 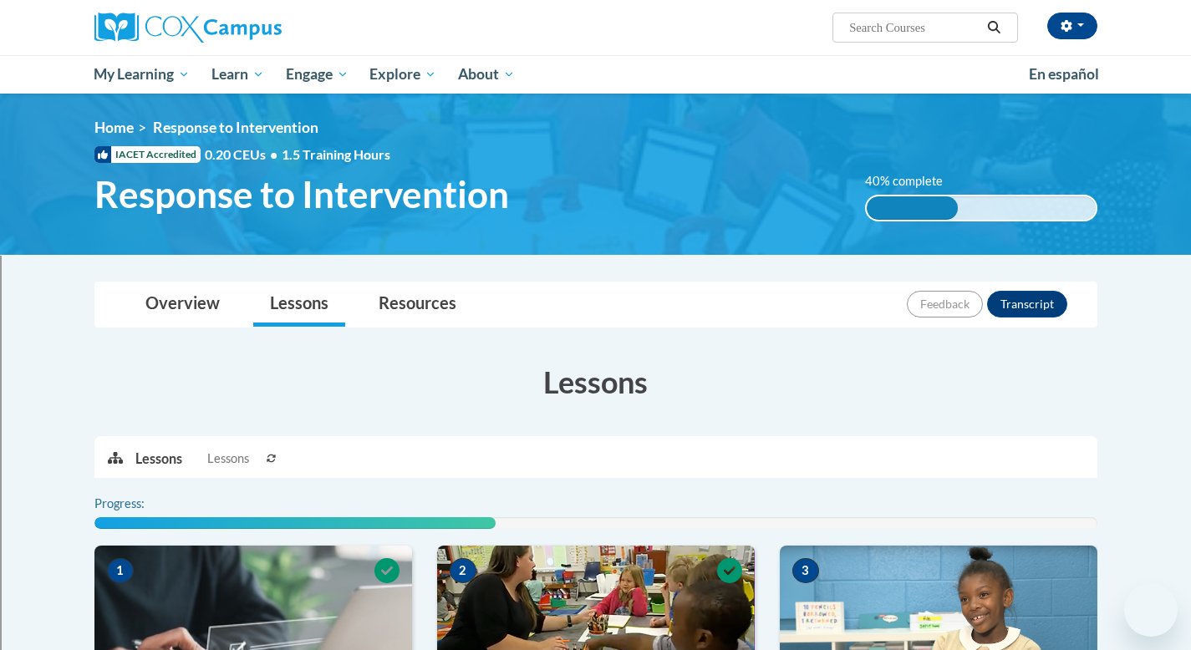 What do you see at coordinates (237, 74) in the screenshot?
I see `a: Learn` at bounding box center [237, 74].